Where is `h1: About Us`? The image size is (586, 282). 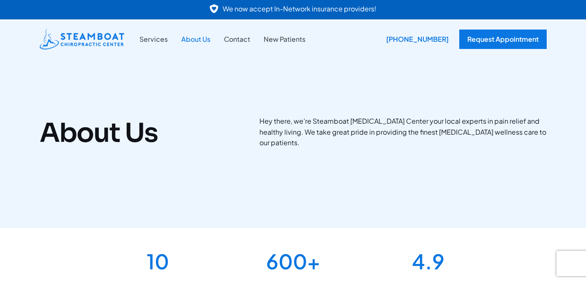 h1: About Us is located at coordinates (141, 133).